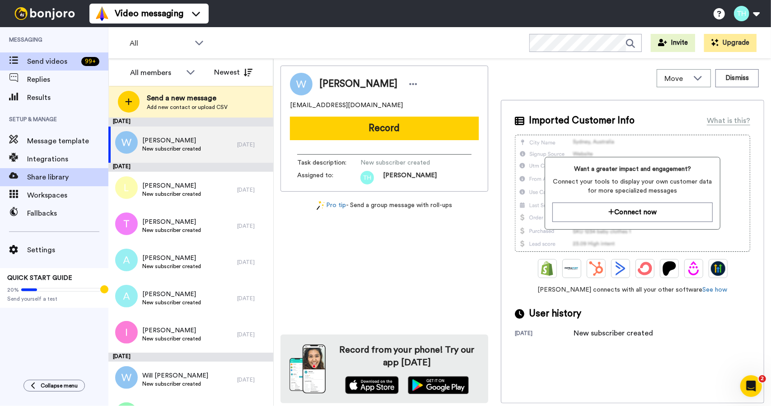 The image size is (771, 406). Describe the element at coordinates (68, 177) in the screenshot. I see `span: Share library` at that location.